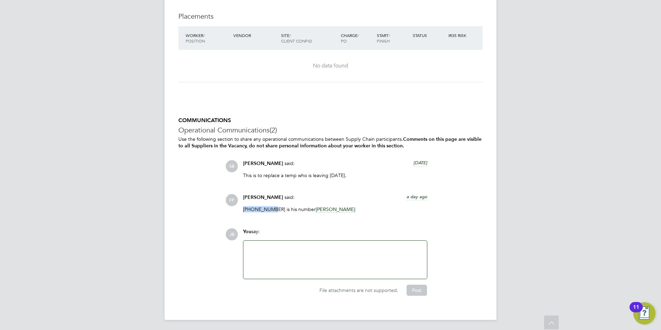  I want to click on h3: Placements, so click(330, 16).